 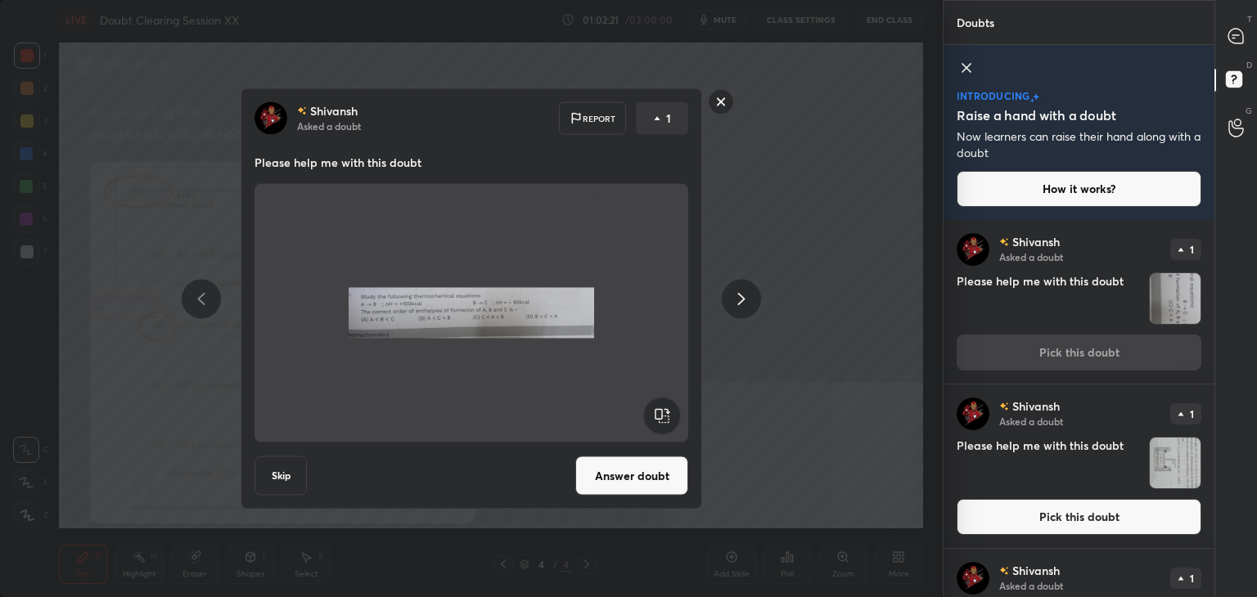 I want to click on p: D, so click(x=1249, y=65).